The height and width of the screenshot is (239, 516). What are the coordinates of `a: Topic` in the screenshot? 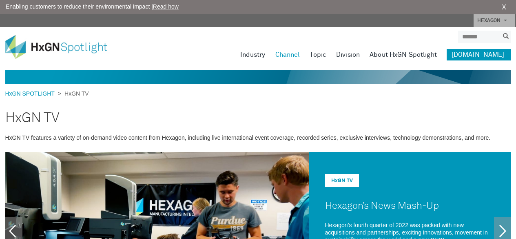 It's located at (318, 55).